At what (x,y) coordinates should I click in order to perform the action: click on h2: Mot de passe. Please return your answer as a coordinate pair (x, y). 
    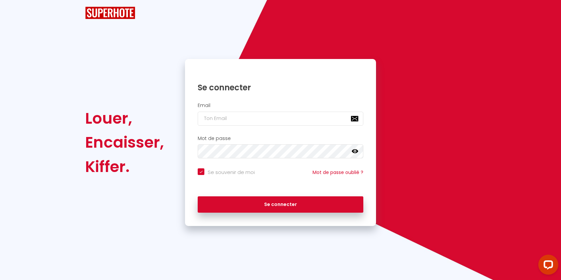
    Looking at the image, I should click on (280, 138).